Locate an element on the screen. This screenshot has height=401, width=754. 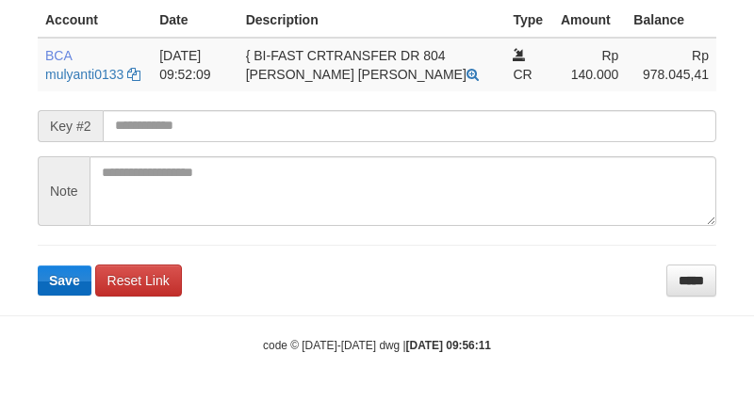
a: mulyanti0133 is located at coordinates (84, 74).